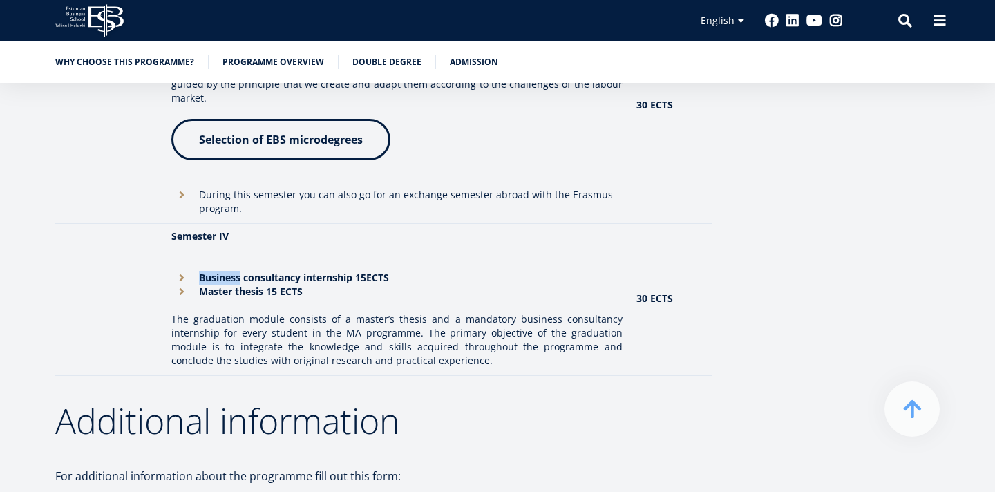  I want to click on span: Last Name, so click(350, 7).